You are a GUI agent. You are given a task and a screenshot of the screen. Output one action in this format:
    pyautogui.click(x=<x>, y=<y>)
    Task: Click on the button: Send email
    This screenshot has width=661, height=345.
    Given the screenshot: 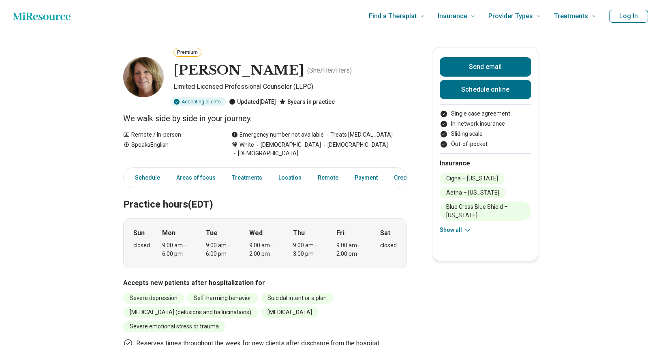 What is the action you would take?
    pyautogui.click(x=486, y=67)
    